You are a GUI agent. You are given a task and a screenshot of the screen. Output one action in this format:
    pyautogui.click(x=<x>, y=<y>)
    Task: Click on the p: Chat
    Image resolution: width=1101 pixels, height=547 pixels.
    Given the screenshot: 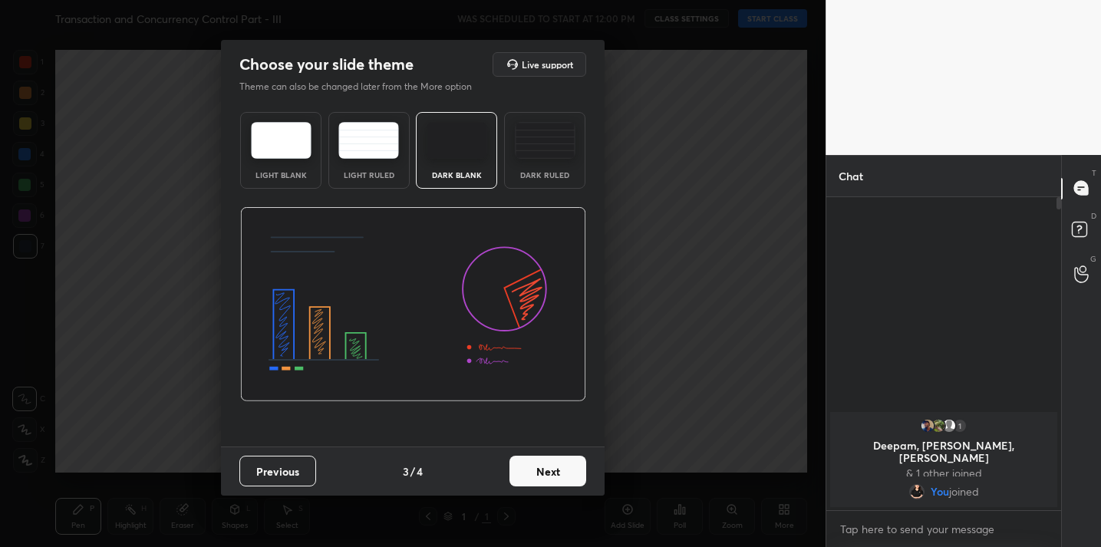 What is the action you would take?
    pyautogui.click(x=851, y=176)
    